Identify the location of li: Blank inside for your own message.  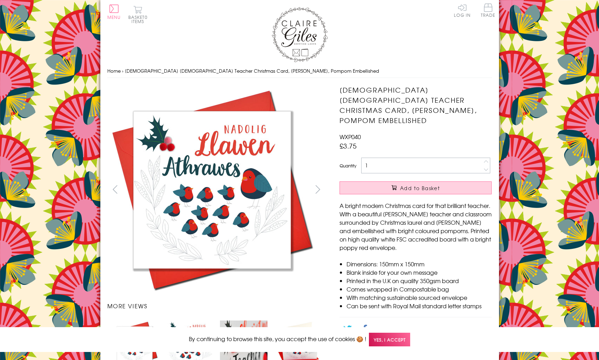
(419, 272).